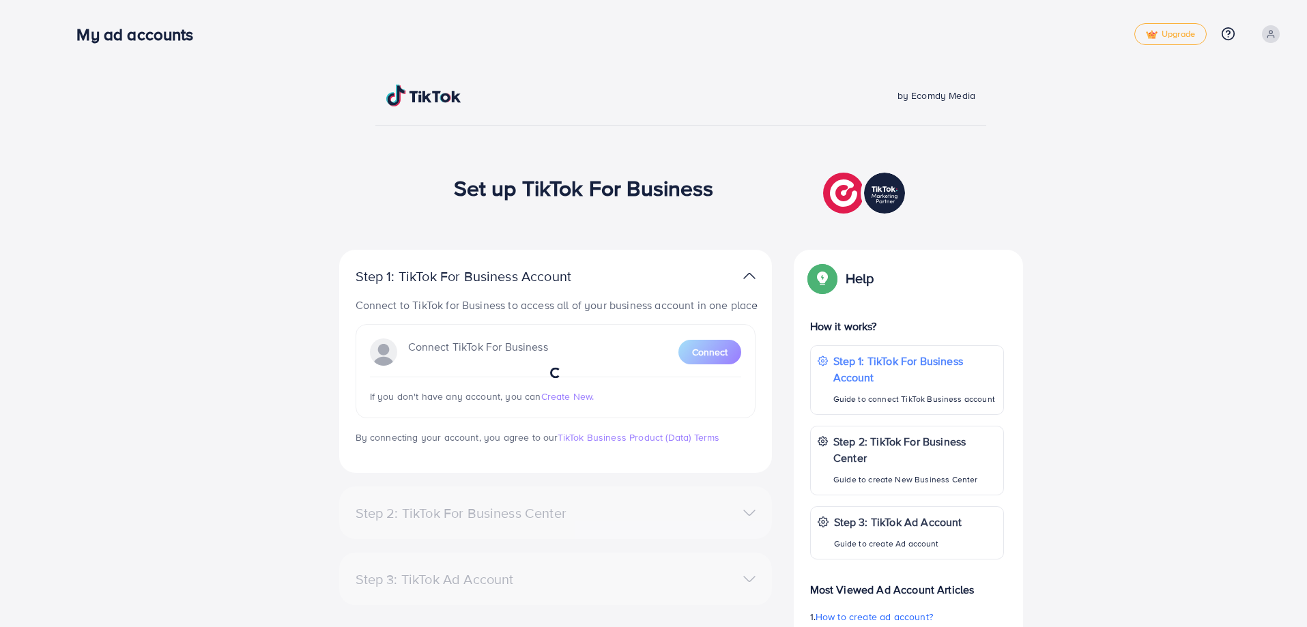 Image resolution: width=1307 pixels, height=627 pixels. What do you see at coordinates (584, 188) in the screenshot?
I see `h1: Set up TikTok For Business` at bounding box center [584, 188].